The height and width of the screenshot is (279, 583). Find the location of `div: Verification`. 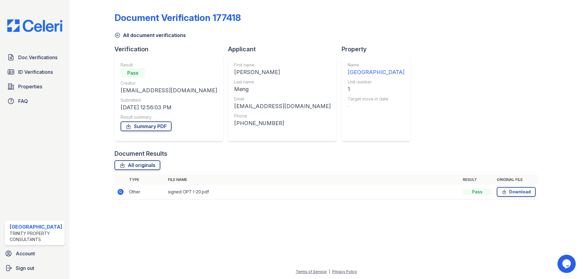

div: Verification is located at coordinates (171, 49).